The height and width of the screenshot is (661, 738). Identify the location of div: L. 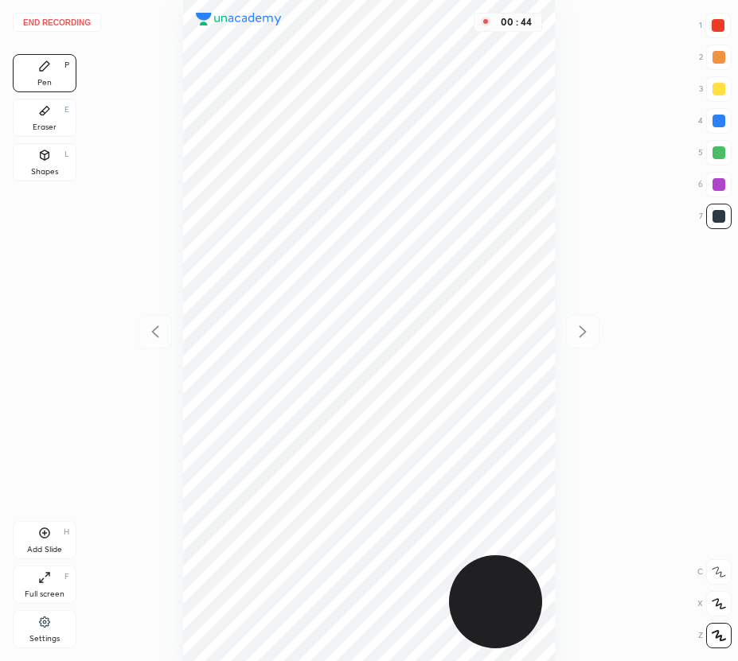
(67, 154).